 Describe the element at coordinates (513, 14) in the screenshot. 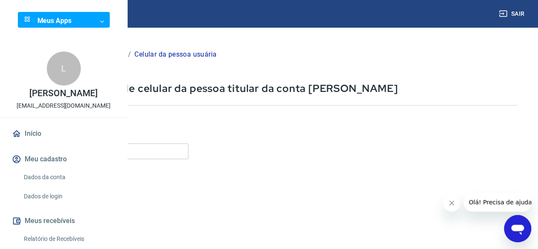

I see `button: Sair` at that location.